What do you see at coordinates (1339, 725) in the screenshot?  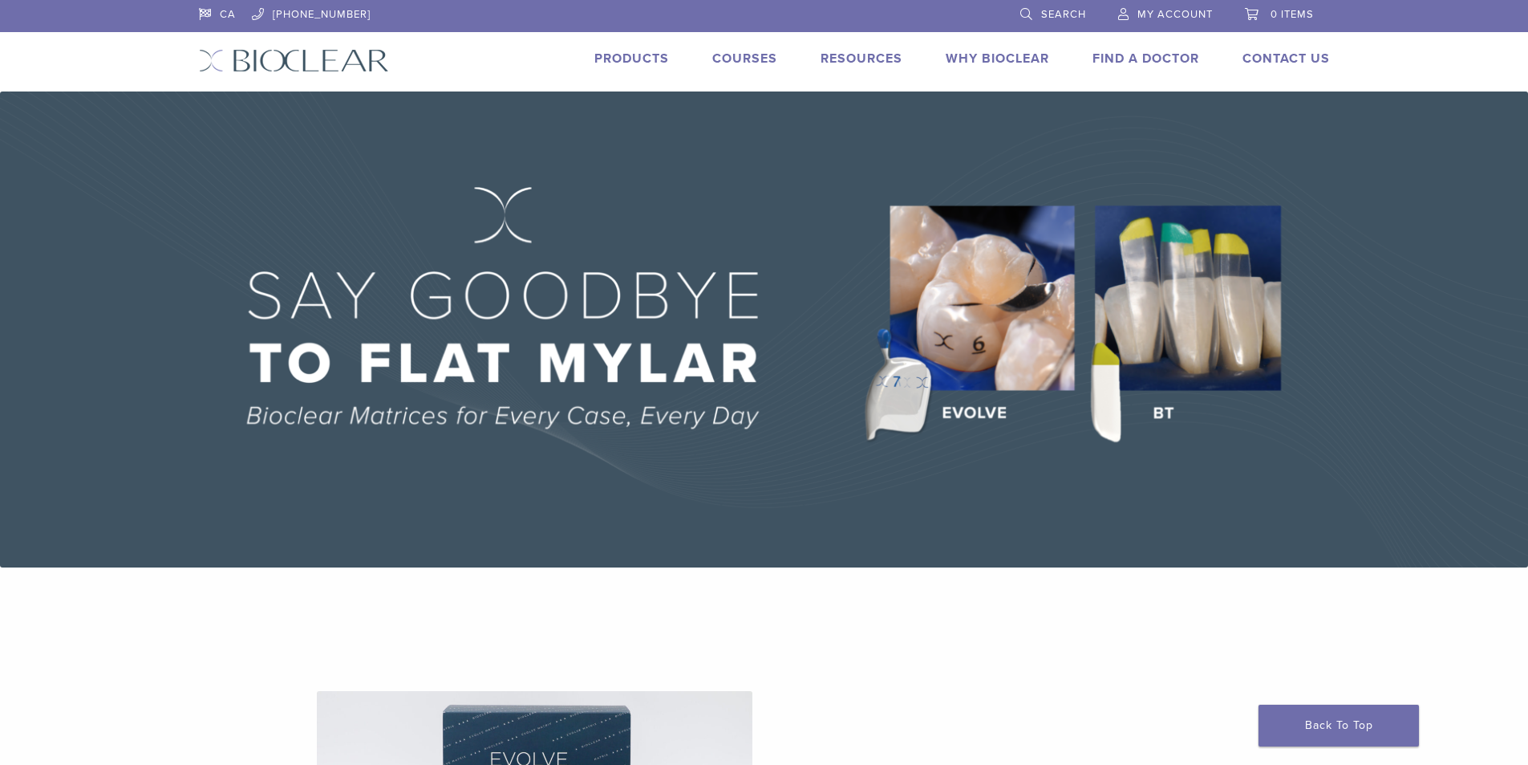 I see `a: Back To Top` at bounding box center [1339, 725].